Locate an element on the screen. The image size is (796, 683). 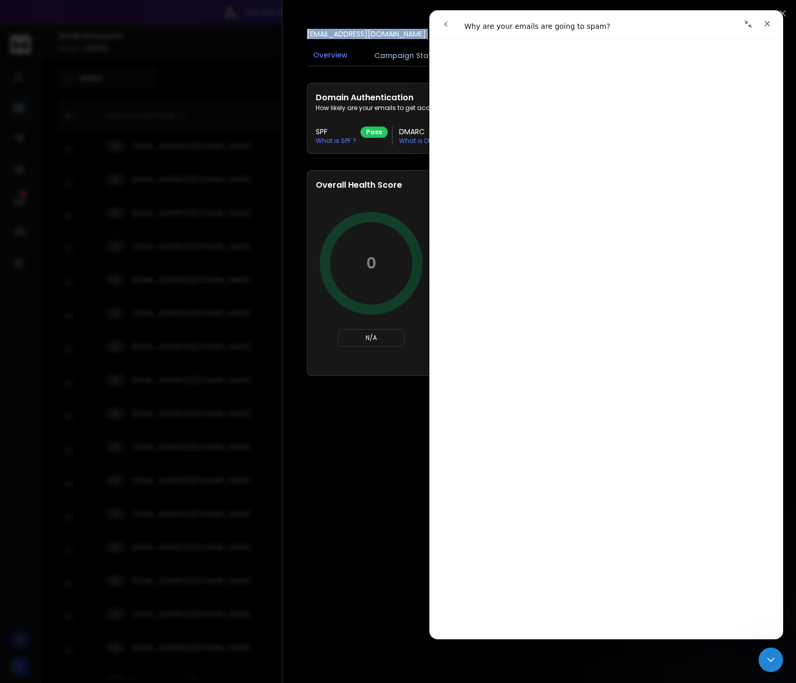
h3: DMARC is located at coordinates (425, 132).